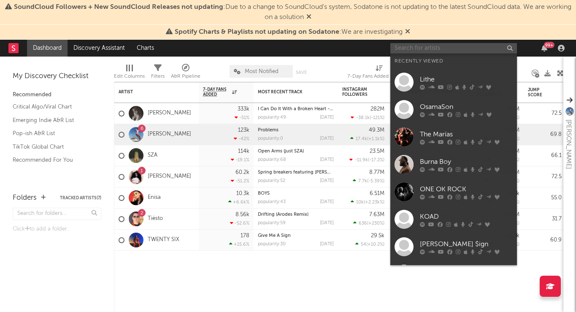  Describe the element at coordinates (375, 244) in the screenshot. I see `span: +10.2 %` at that location.